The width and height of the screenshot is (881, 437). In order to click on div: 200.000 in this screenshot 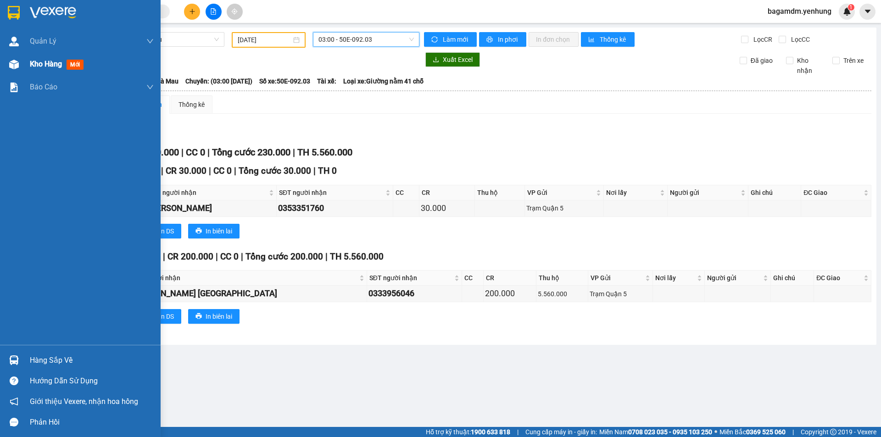, I will do `click(510, 294)`.